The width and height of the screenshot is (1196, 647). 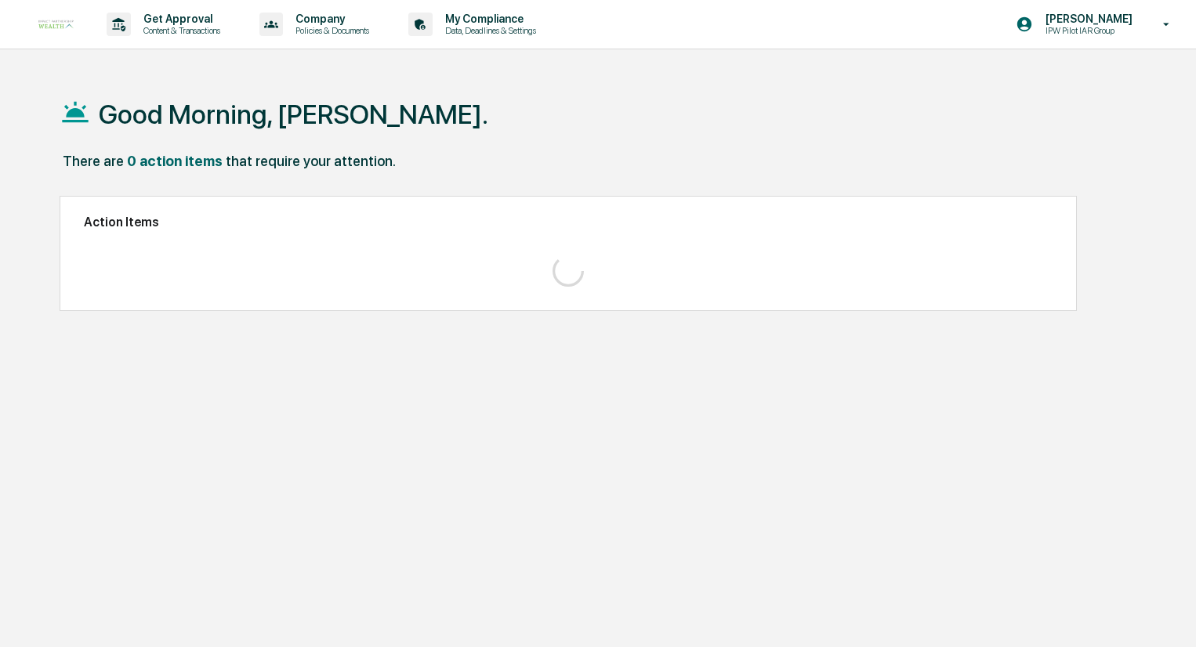 What do you see at coordinates (330, 19) in the screenshot?
I see `p: Company` at bounding box center [330, 19].